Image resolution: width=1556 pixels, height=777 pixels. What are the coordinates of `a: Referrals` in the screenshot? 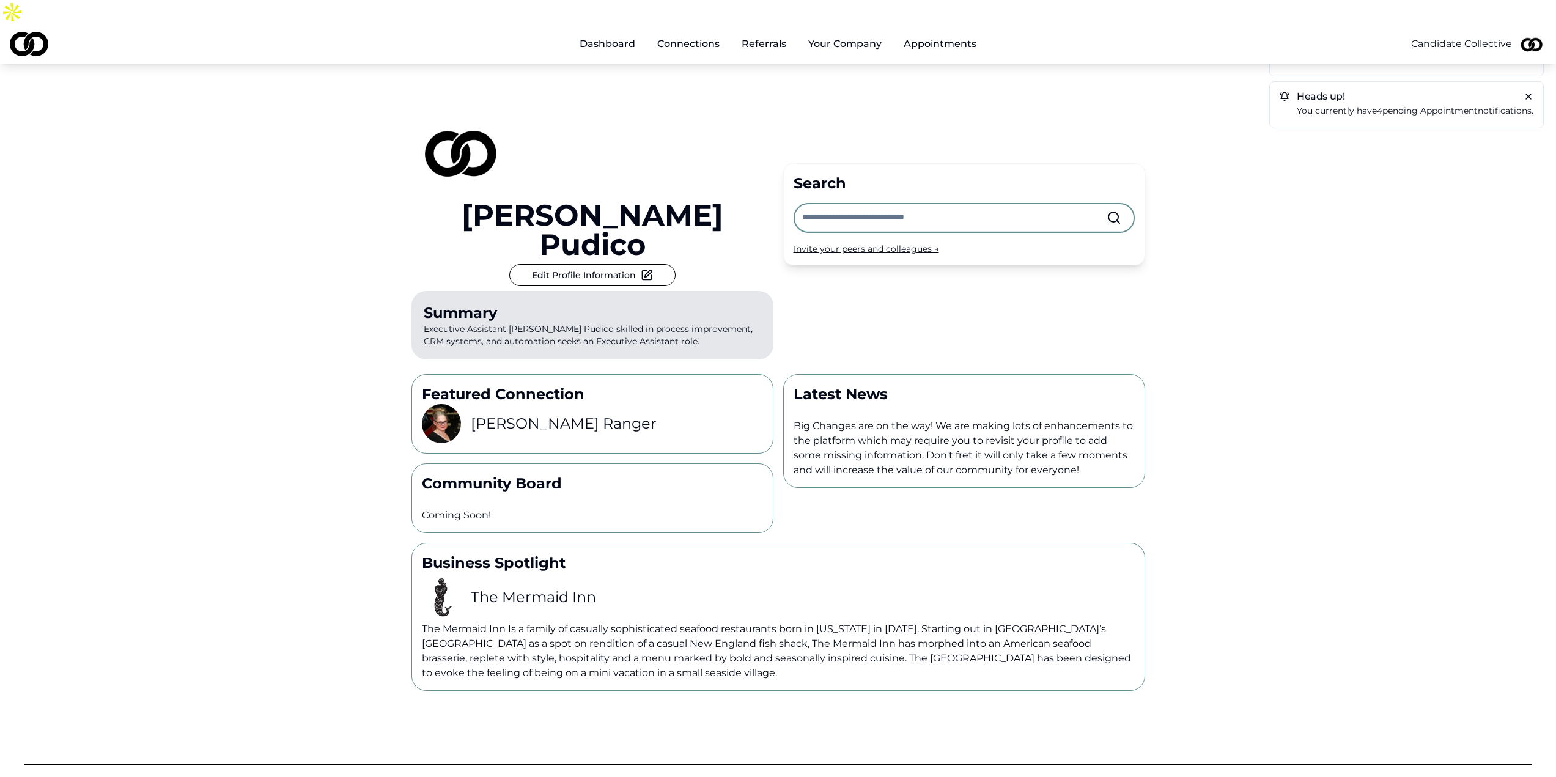 It's located at (764, 44).